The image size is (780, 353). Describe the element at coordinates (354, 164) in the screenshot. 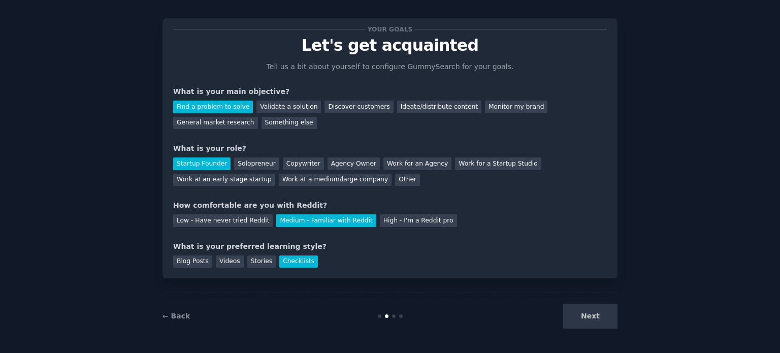

I see `div: Agency Owner` at that location.